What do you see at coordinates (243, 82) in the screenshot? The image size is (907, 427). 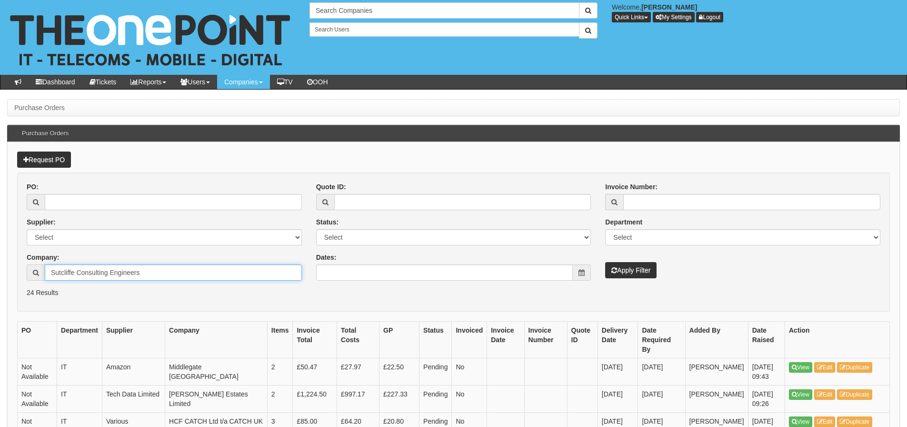 I see `a: Companies` at bounding box center [243, 82].